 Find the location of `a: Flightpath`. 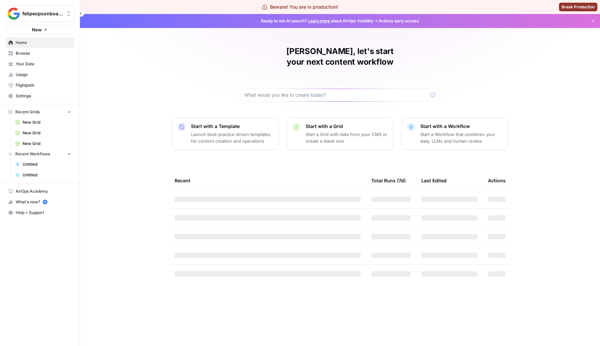

a: Flightpath is located at coordinates (40, 85).